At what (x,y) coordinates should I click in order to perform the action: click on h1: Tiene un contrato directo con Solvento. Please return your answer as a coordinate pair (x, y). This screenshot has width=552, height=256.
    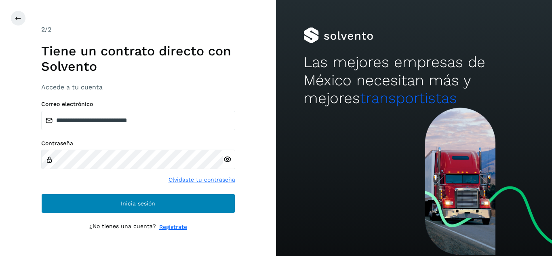
    Looking at the image, I should click on (138, 59).